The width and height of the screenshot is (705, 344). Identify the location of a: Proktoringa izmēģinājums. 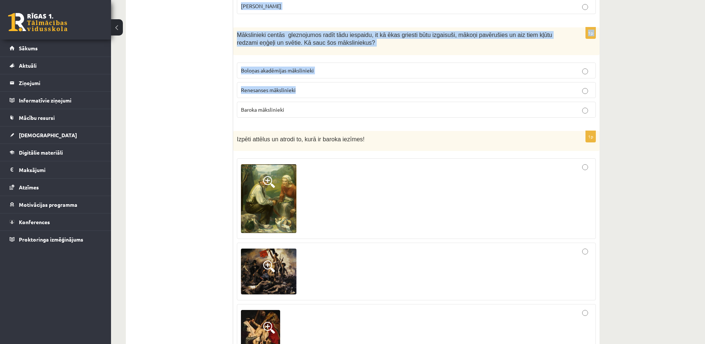
(56, 240).